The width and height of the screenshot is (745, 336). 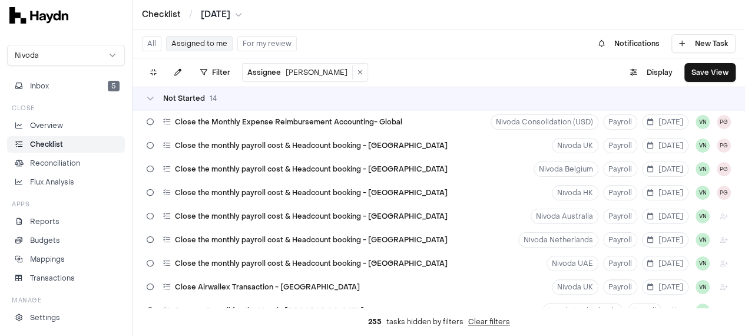 What do you see at coordinates (39, 15) in the screenshot?
I see `img: svg+xml,%3c` at bounding box center [39, 15].